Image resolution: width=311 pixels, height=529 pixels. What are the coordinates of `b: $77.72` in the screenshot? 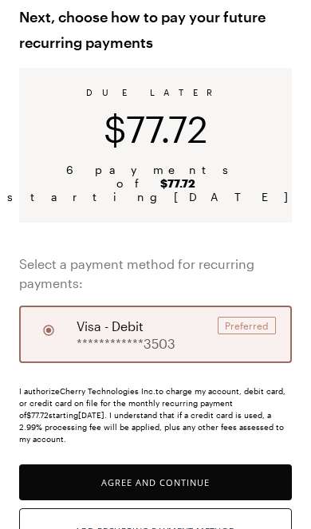 It's located at (178, 183).